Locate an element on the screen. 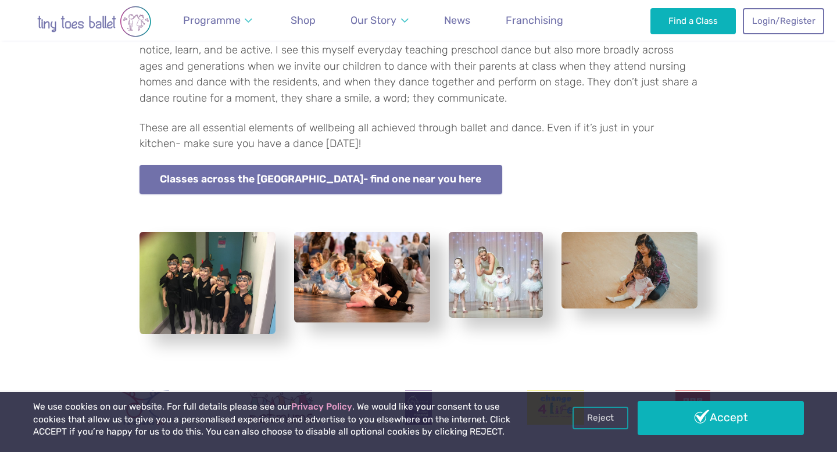  a: Login/Register is located at coordinates (783, 21).